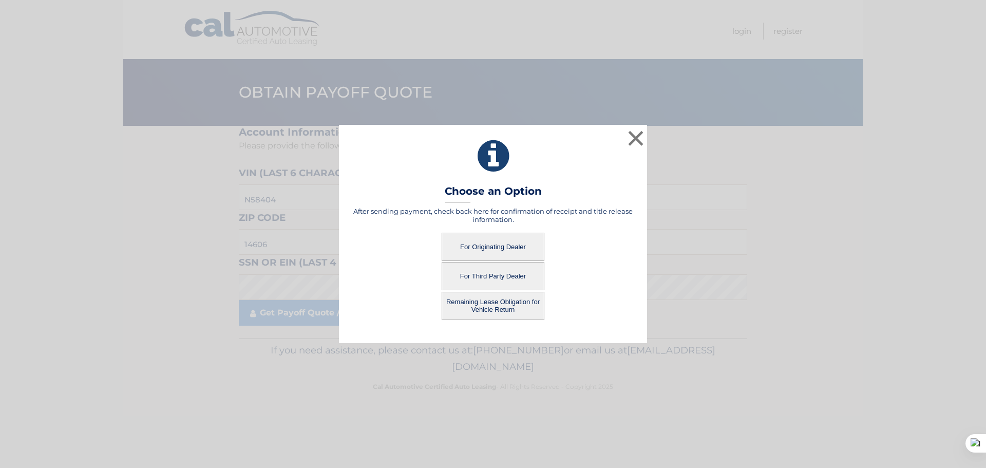 This screenshot has width=986, height=468. What do you see at coordinates (493, 276) in the screenshot?
I see `button: For Third Party Dealer` at bounding box center [493, 276].